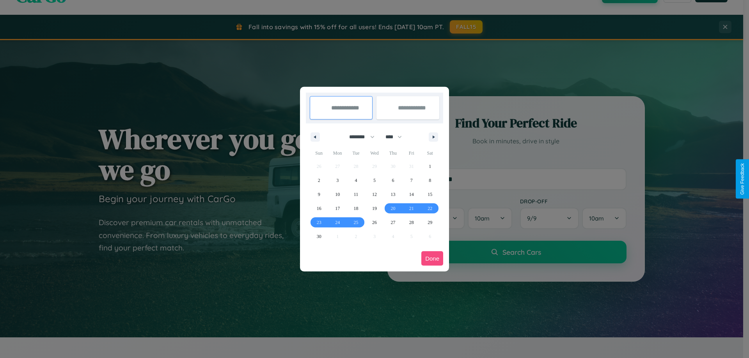  What do you see at coordinates (356, 181) in the screenshot?
I see `button: 4` at bounding box center [356, 181].